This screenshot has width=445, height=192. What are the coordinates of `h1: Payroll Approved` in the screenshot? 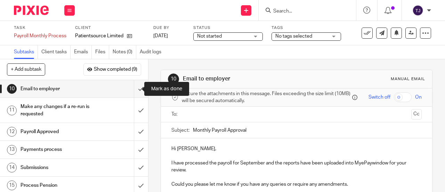 It's located at (56, 132).